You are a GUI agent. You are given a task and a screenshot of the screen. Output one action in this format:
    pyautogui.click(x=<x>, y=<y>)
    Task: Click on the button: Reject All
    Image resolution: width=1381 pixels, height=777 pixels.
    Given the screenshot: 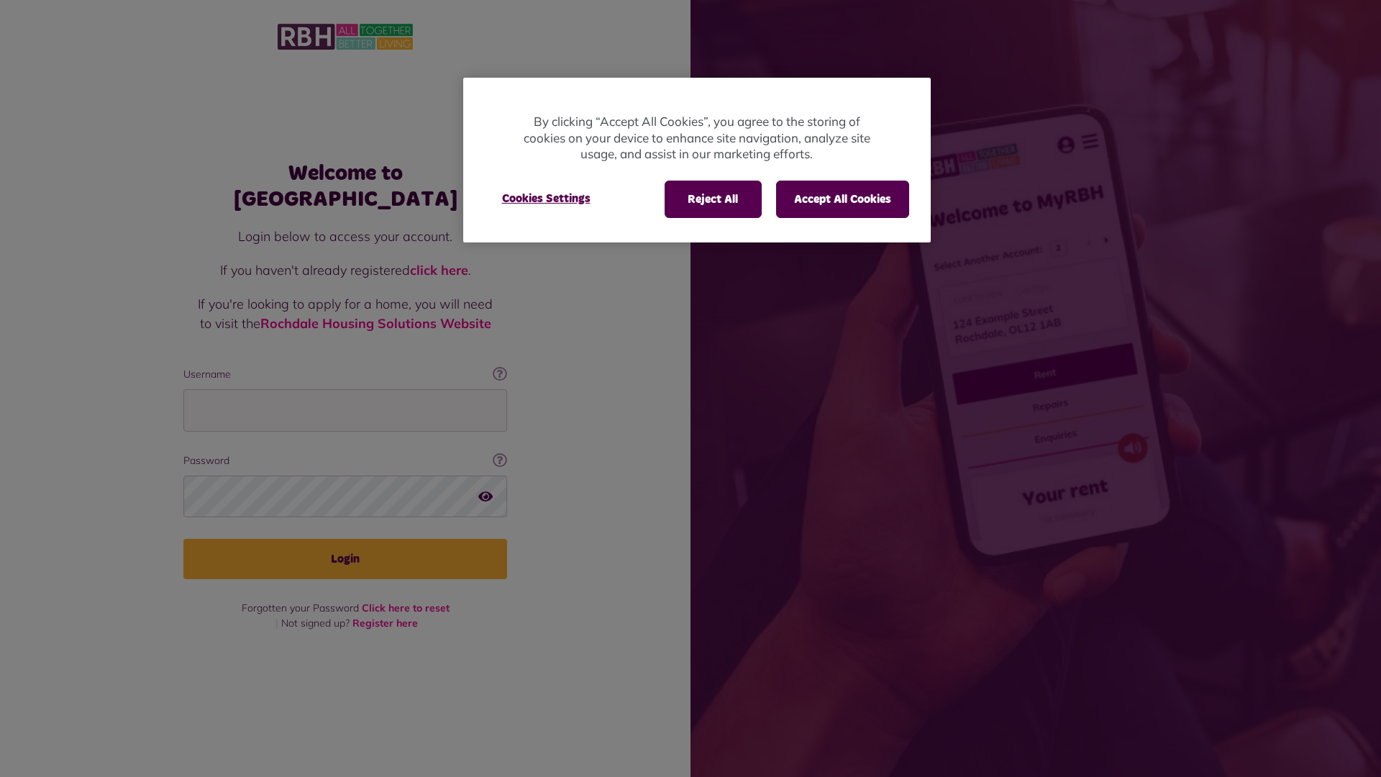 What is the action you would take?
    pyautogui.click(x=713, y=199)
    